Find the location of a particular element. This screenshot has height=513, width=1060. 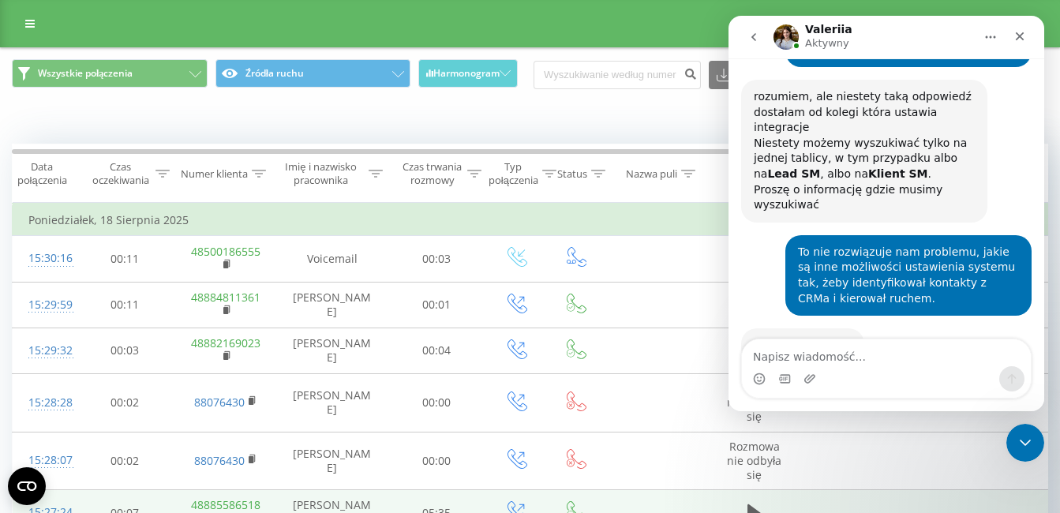

div: Status is located at coordinates (572, 174).